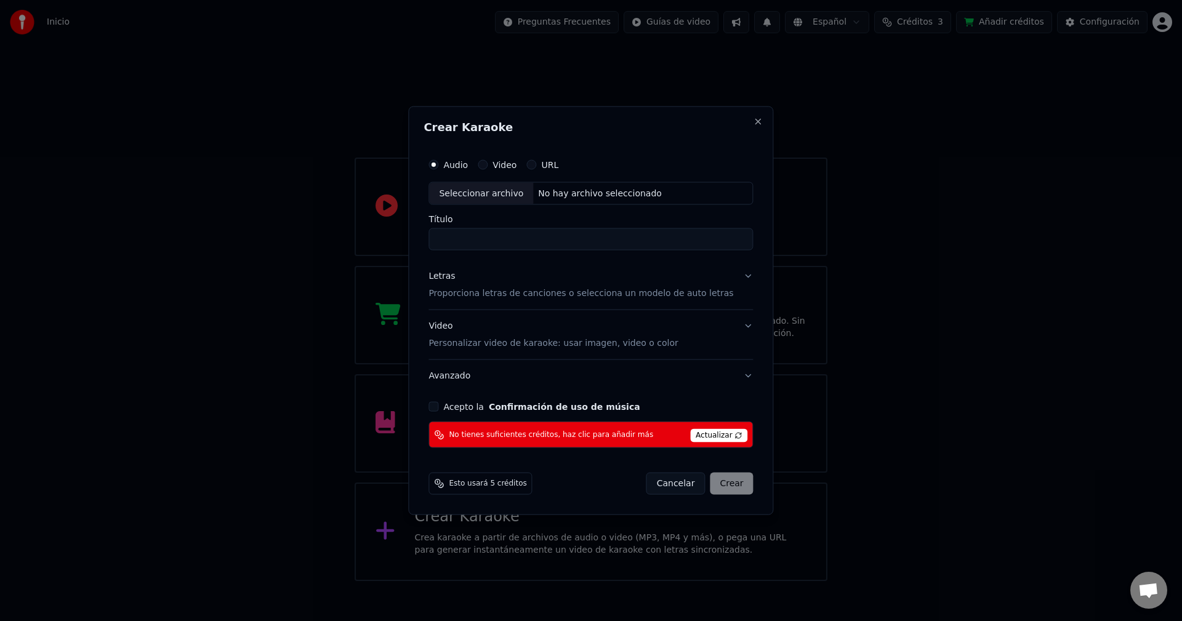 The width and height of the screenshot is (1182, 621). Describe the element at coordinates (553, 335) in the screenshot. I see `div: Video` at that location.